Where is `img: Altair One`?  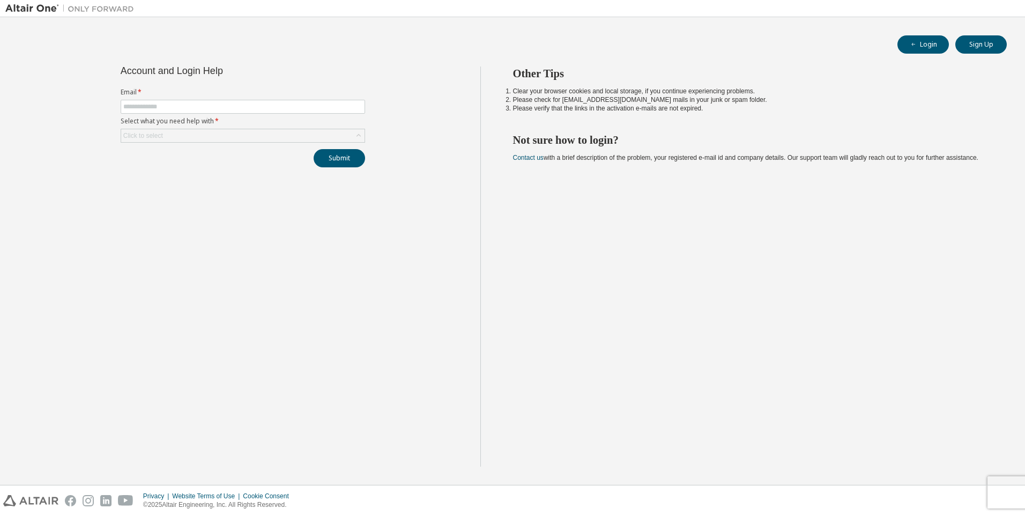 img: Altair One is located at coordinates (72, 9).